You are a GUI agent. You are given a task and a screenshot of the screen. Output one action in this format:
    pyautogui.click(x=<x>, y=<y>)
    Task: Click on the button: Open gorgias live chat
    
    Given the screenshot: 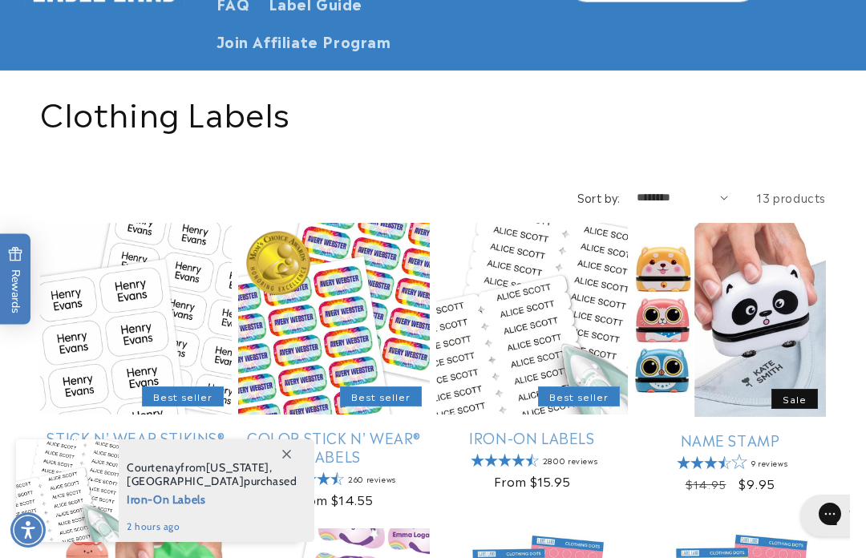 What is the action you would take?
    pyautogui.click(x=101, y=26)
    